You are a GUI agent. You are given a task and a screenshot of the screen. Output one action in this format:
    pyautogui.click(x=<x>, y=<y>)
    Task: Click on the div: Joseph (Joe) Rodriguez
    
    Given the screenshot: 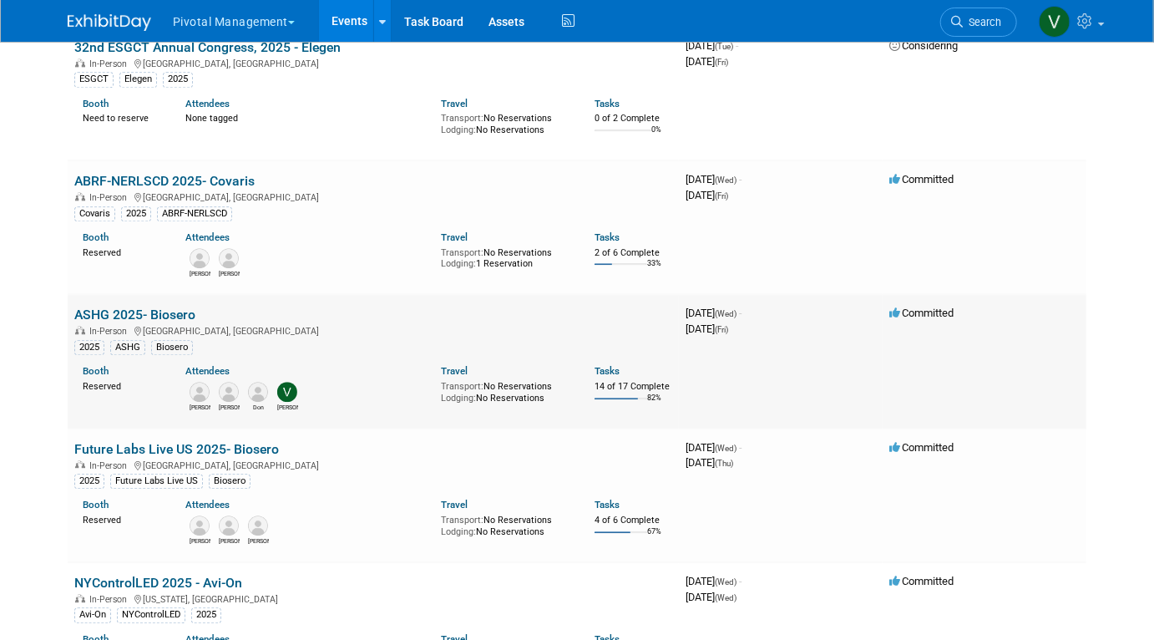 What is the action you would take?
    pyautogui.click(x=200, y=540)
    